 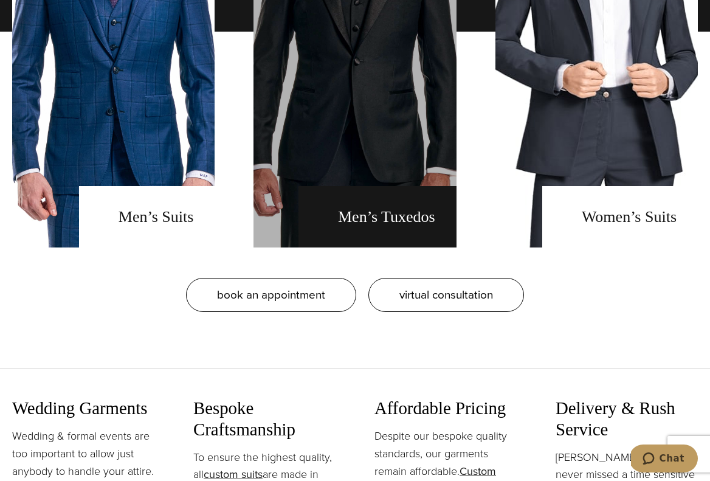 I want to click on span: virtual consultation, so click(x=446, y=294).